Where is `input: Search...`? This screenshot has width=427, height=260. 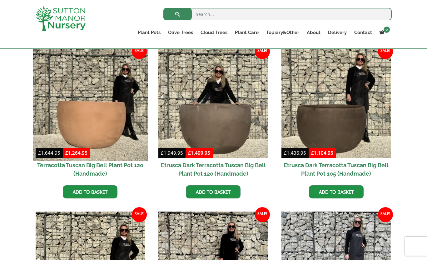
input: Search... is located at coordinates (278, 14).